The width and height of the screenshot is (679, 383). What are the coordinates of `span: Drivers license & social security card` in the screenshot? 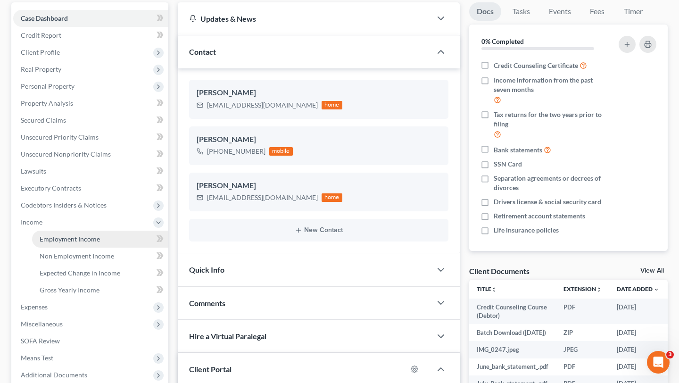 It's located at (548, 202).